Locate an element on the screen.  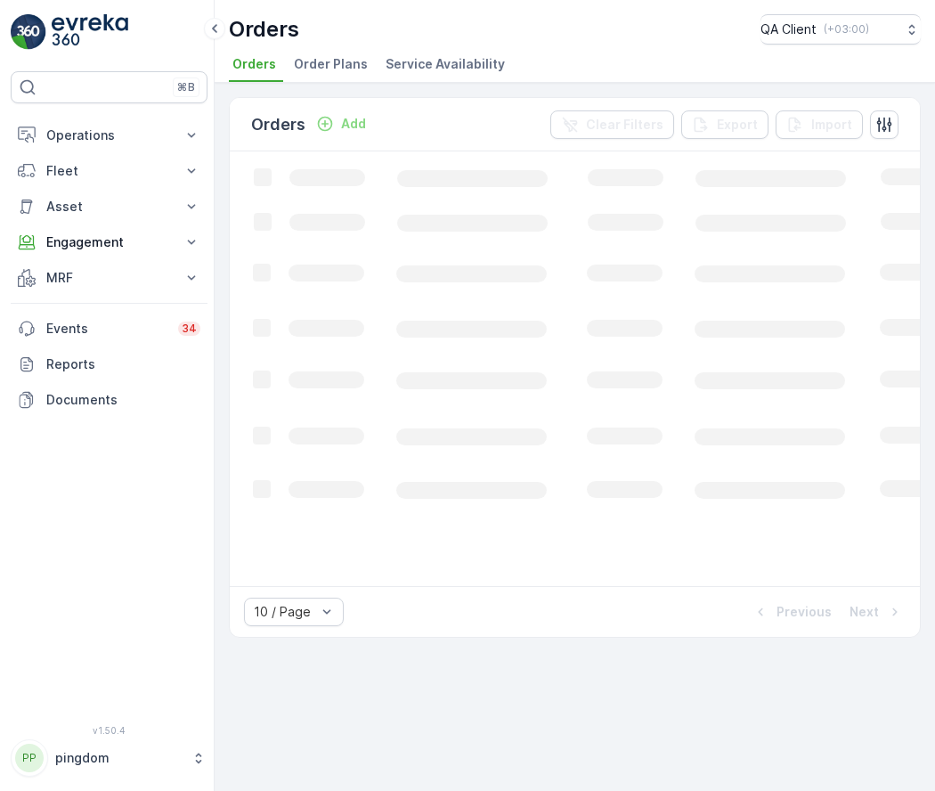
p: Add is located at coordinates (354, 124).